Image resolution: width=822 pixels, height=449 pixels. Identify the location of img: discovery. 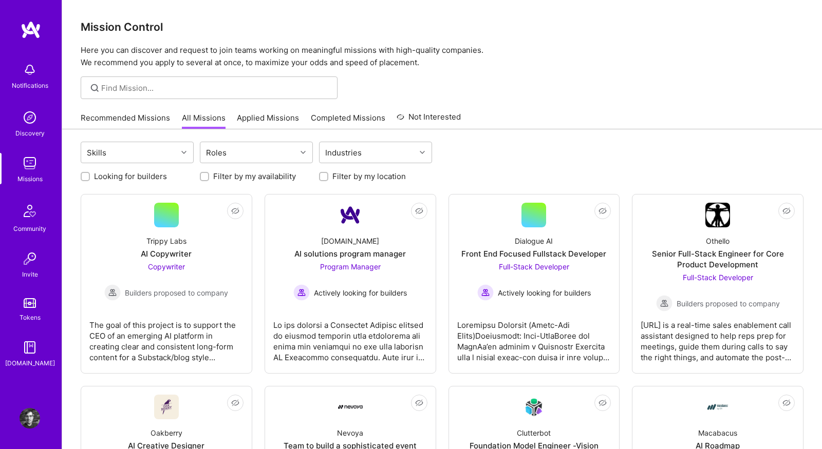
(30, 118).